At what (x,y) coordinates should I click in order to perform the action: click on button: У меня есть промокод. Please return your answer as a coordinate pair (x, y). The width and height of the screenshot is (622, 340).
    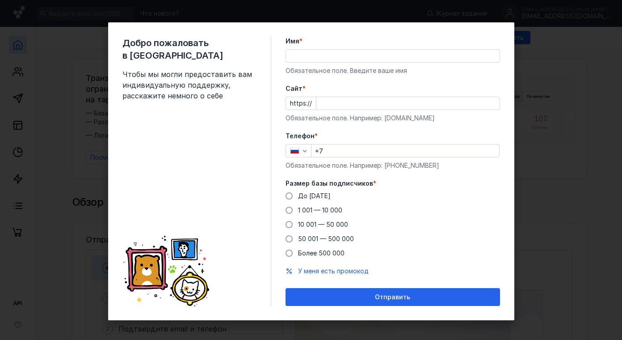
    Looking at the image, I should click on (334, 271).